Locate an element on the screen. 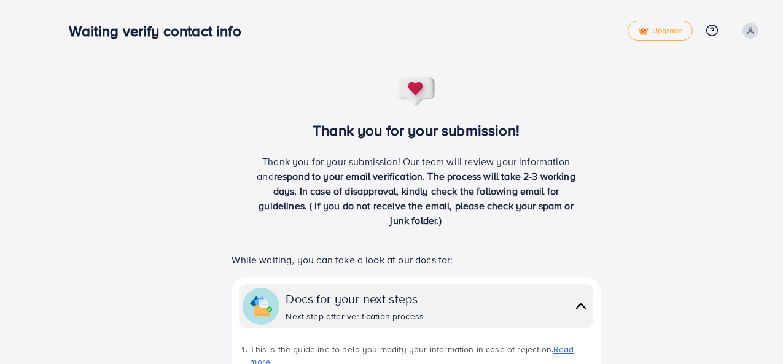  h3: Waiting verify contact info is located at coordinates (160, 31).